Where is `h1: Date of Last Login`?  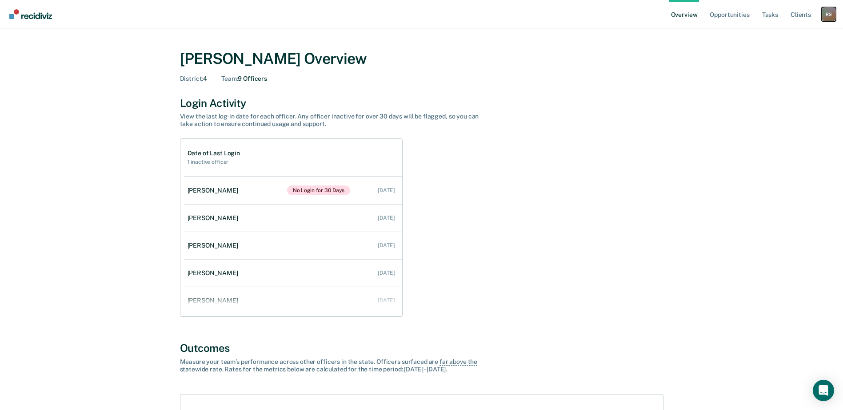 h1: Date of Last Login is located at coordinates (214, 153).